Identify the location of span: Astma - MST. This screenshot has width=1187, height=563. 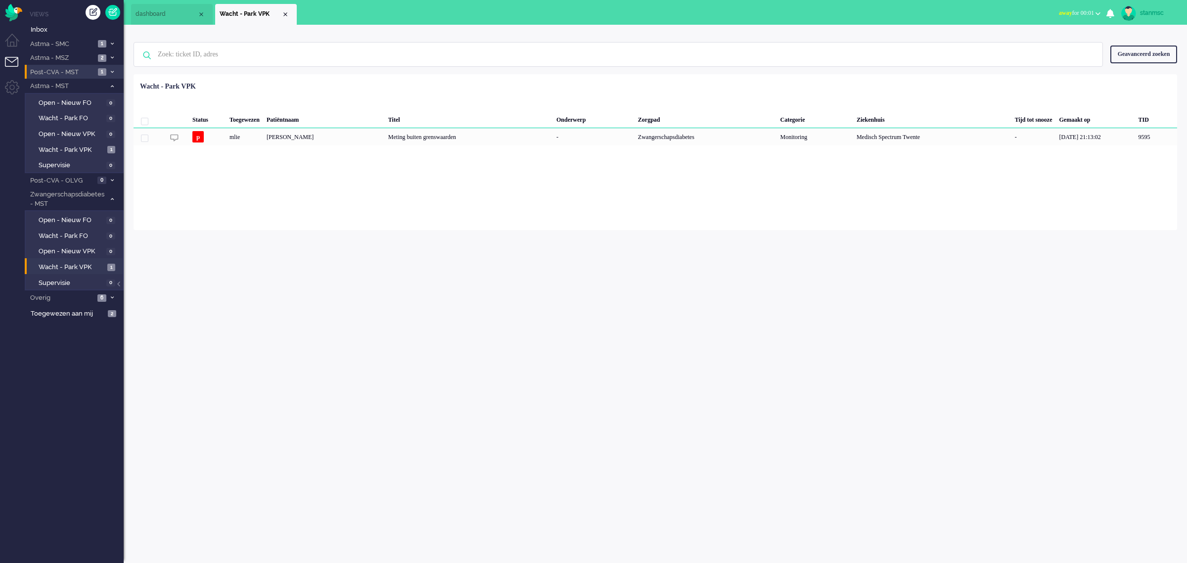
(67, 86).